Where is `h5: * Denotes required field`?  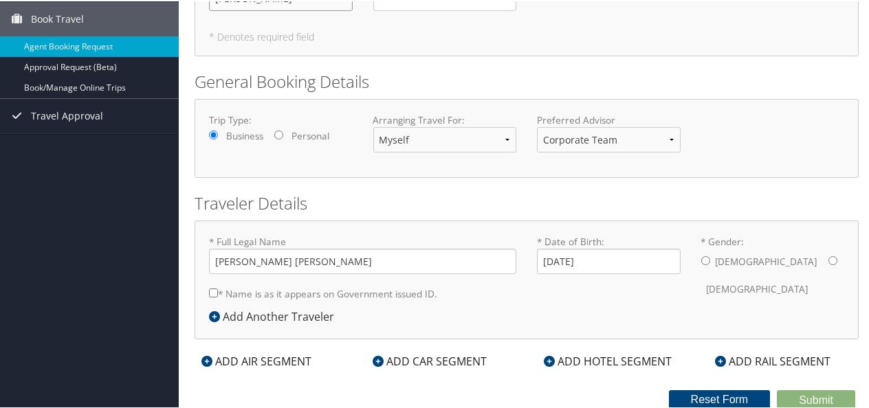 h5: * Denotes required field is located at coordinates (527, 36).